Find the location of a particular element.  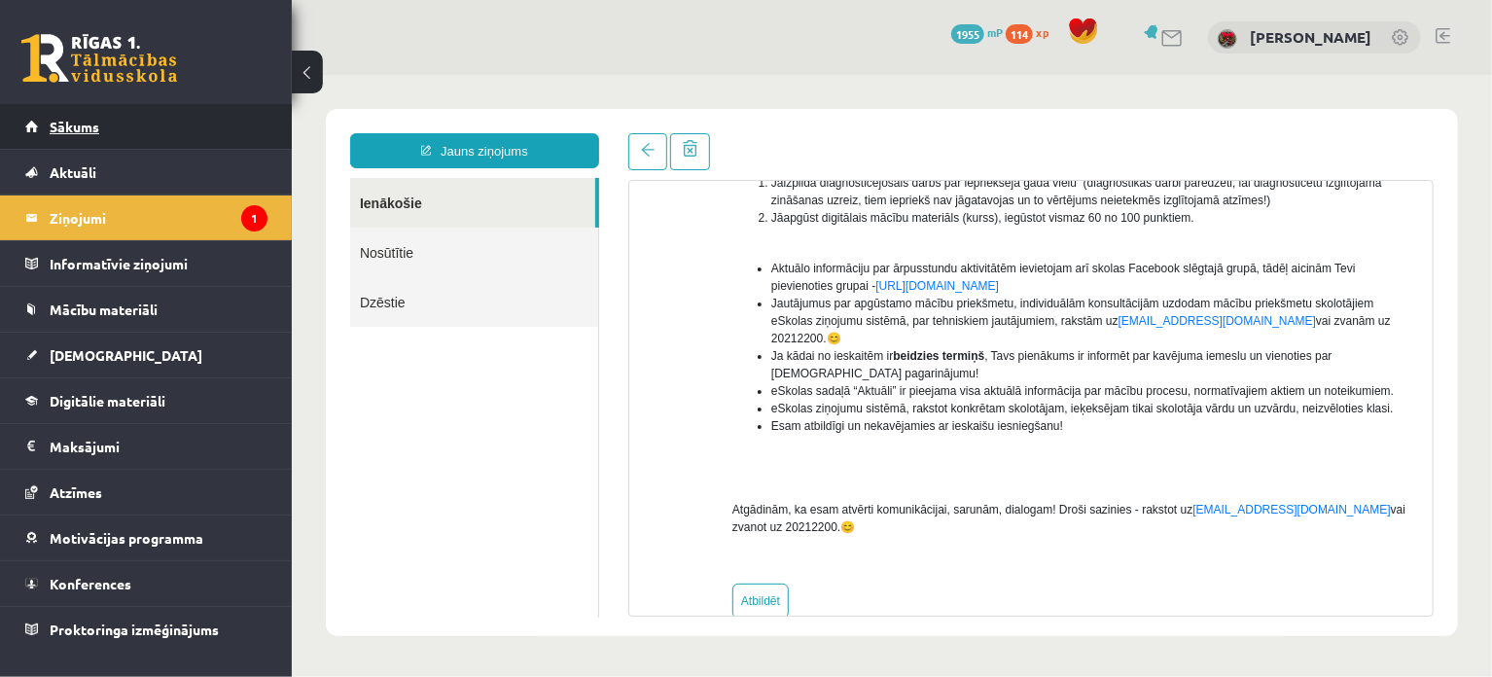

span: Aktuālo informāciju par ārpusstundu aktivitātēm ievietojam arī skolas Facebook slēgtajā grupā, tā... is located at coordinates (771, 202).